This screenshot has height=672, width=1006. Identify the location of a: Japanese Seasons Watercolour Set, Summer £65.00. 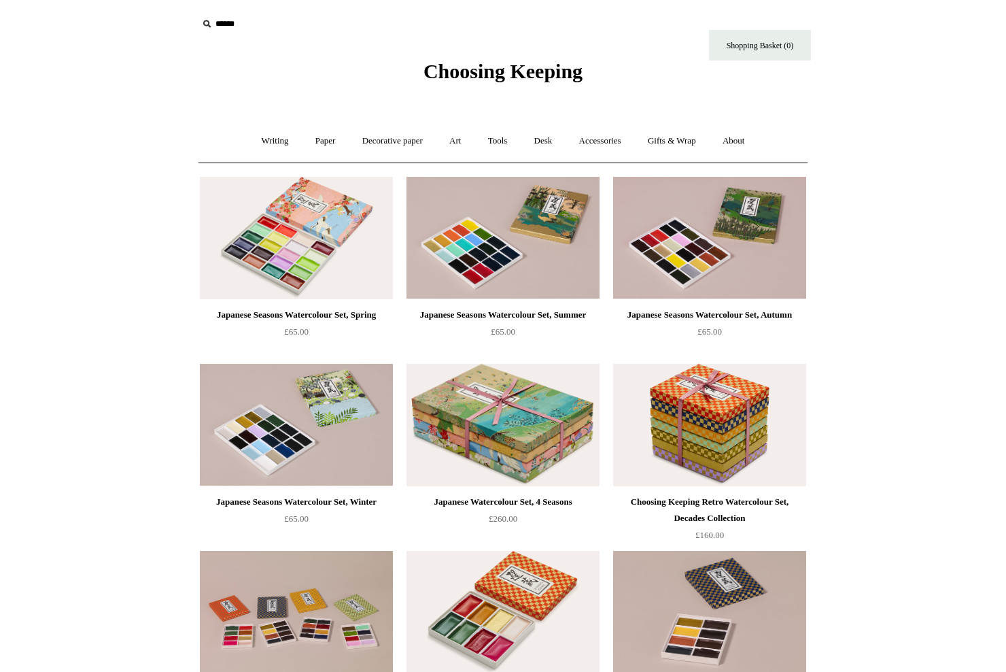
(503, 334).